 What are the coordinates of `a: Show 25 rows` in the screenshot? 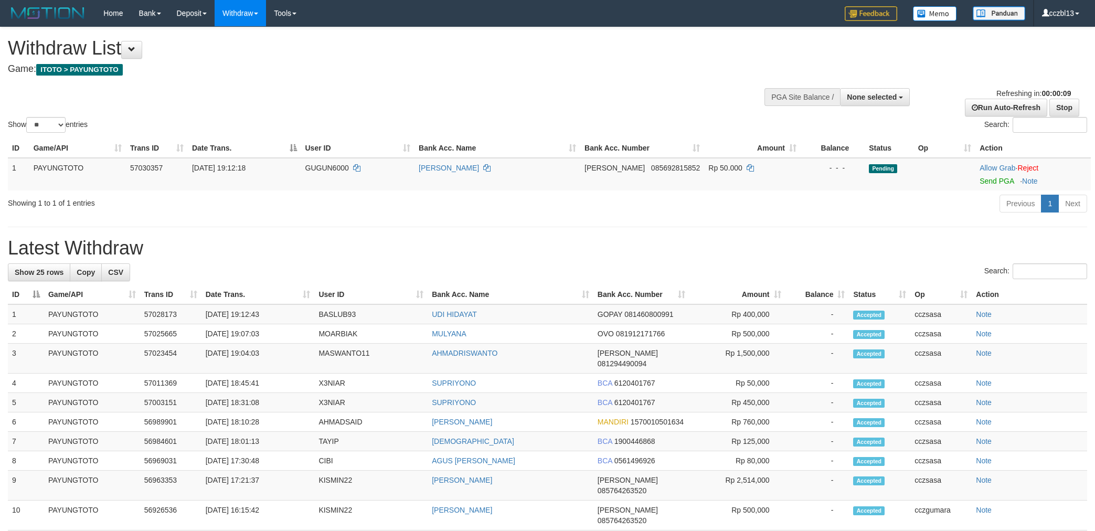 It's located at (39, 272).